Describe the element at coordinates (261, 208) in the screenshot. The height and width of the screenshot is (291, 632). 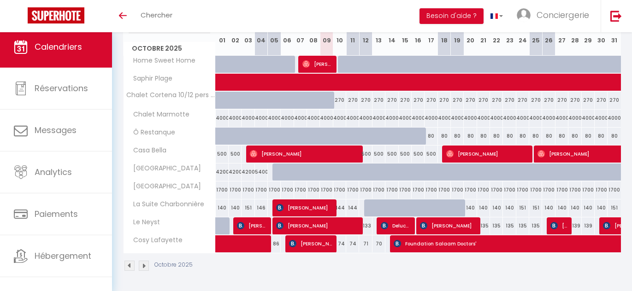
I see `div: 146` at that location.